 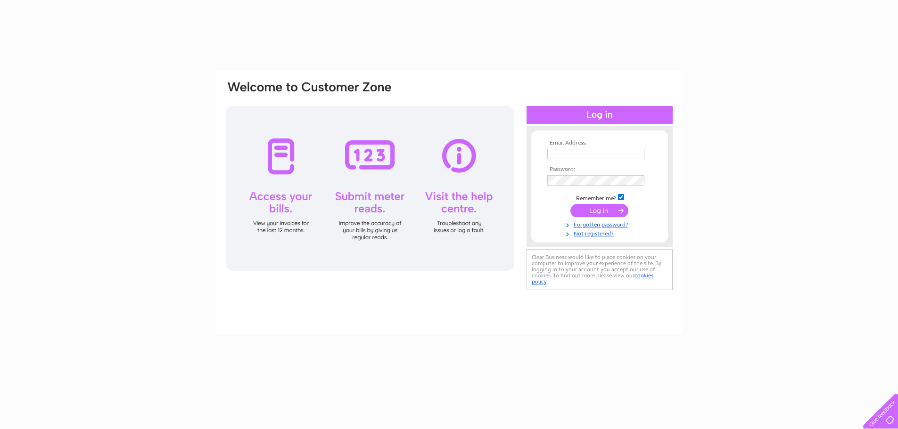 I want to click on td: Remember me?, so click(x=599, y=197).